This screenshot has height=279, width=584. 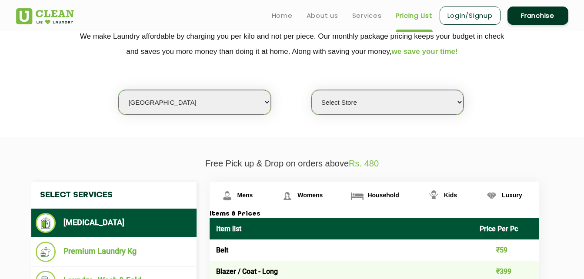 I want to click on img: Dry Cleaning, so click(x=46, y=223).